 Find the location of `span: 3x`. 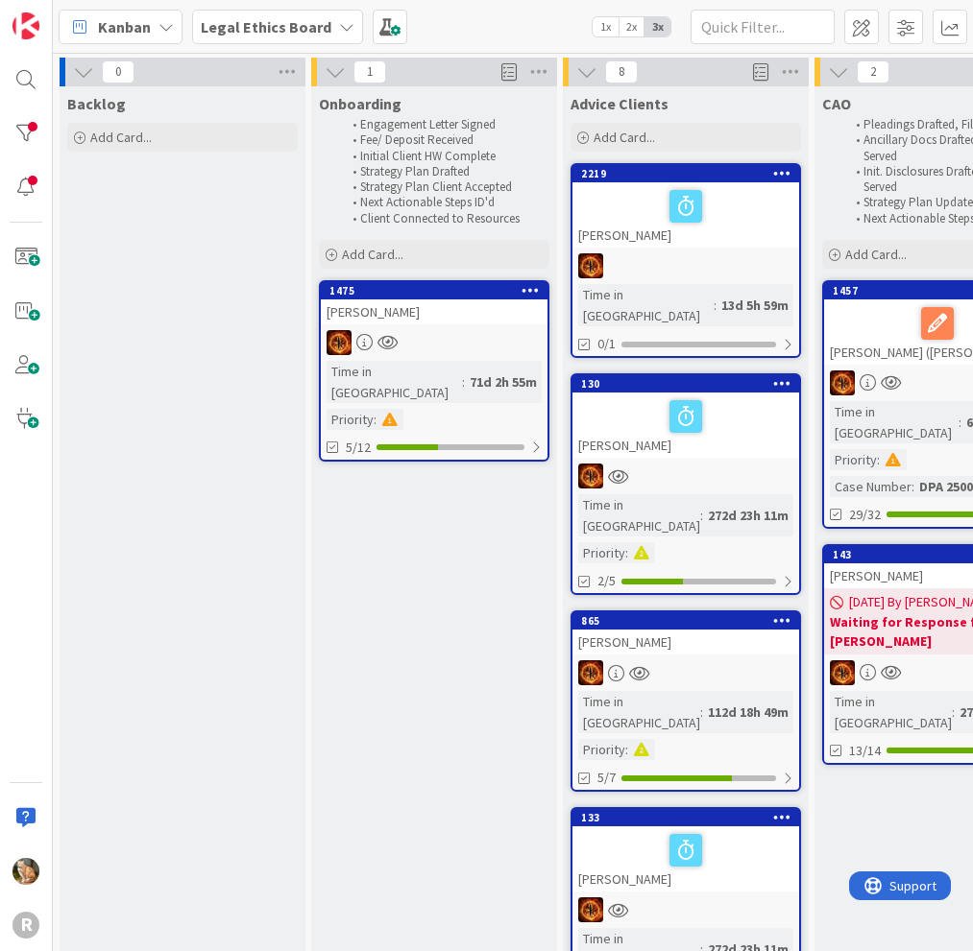

span: 3x is located at coordinates (657, 27).